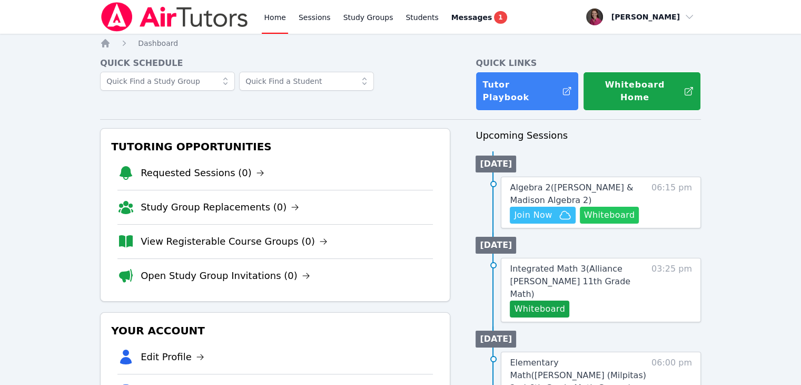 This screenshot has width=801, height=385. What do you see at coordinates (275, 146) in the screenshot?
I see `h3: Tutoring Opportunities` at bounding box center [275, 146].